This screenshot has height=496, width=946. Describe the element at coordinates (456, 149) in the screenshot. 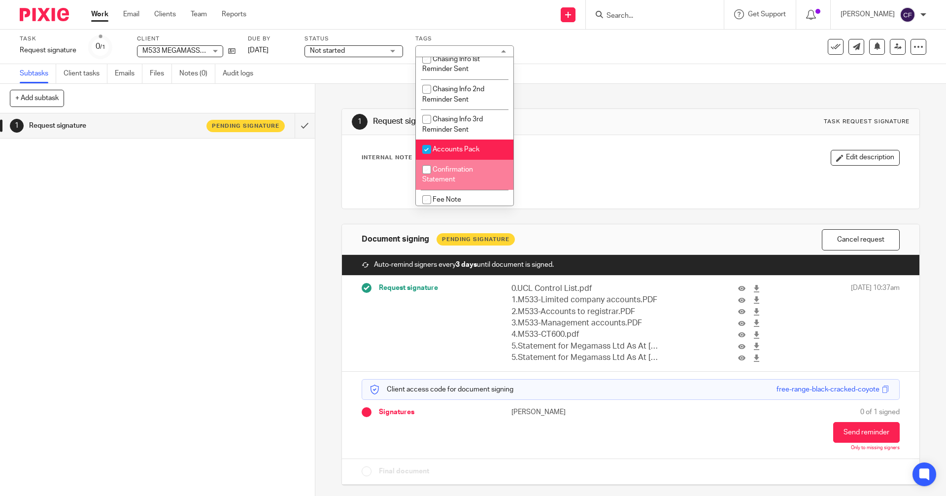

I see `span: Accounts Pack` at that location.